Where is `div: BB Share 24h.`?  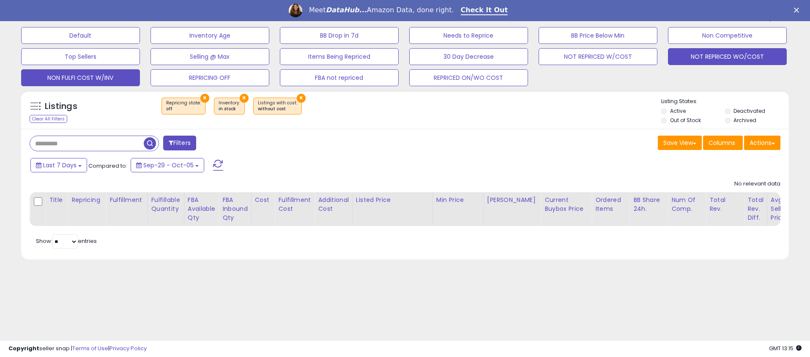
div: BB Share 24h. is located at coordinates (649, 205).